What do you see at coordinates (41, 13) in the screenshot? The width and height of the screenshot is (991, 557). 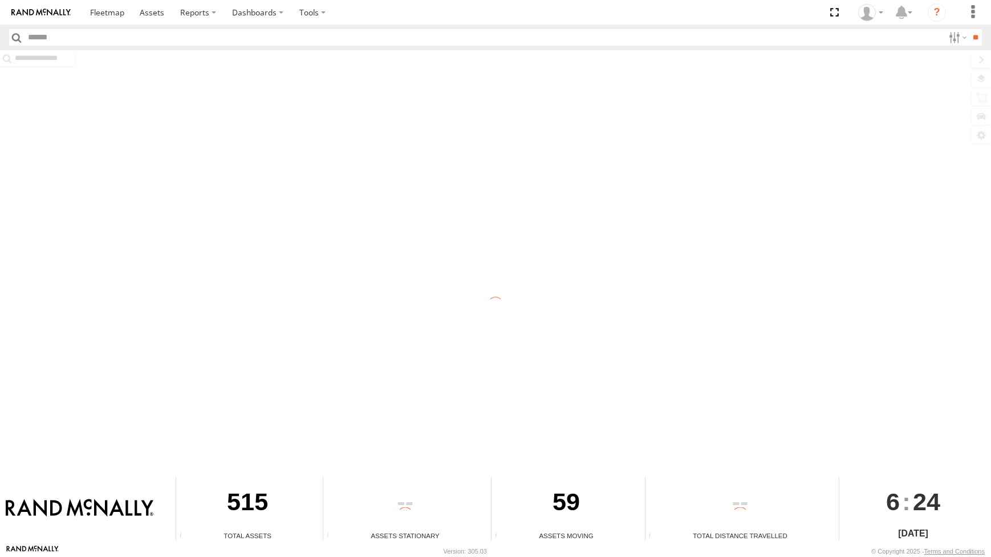 I see `img: rand-logo.svg` at bounding box center [41, 13].